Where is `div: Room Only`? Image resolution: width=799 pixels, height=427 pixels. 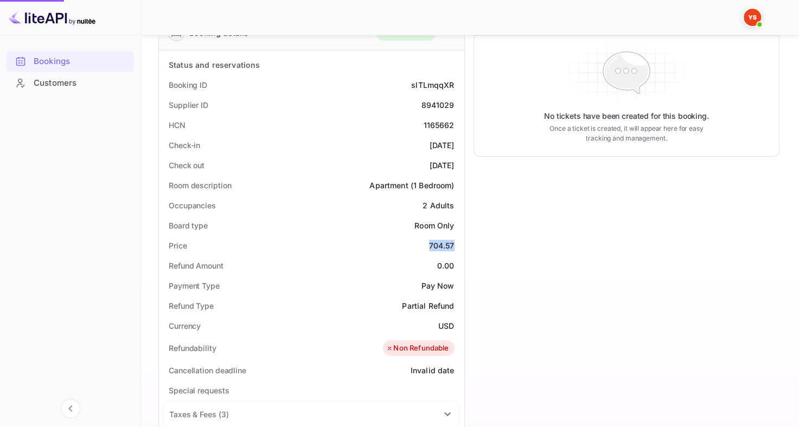
div: Room Only is located at coordinates (434, 225).